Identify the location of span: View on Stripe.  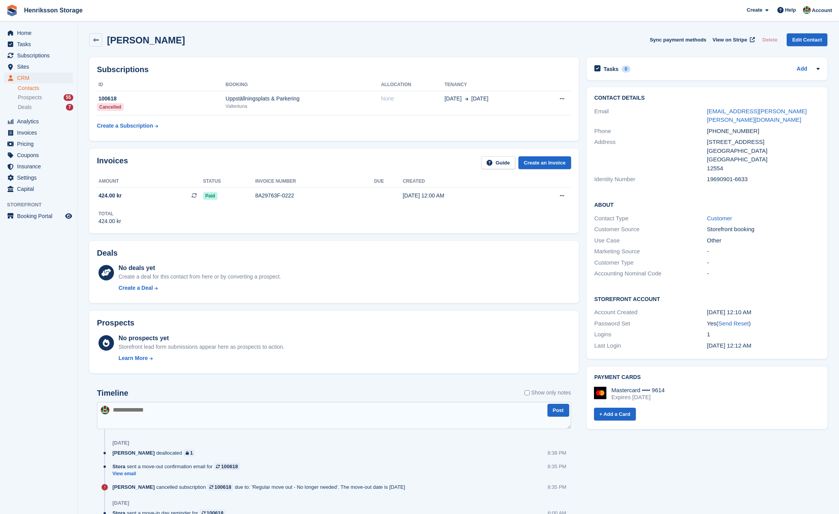
(730, 40).